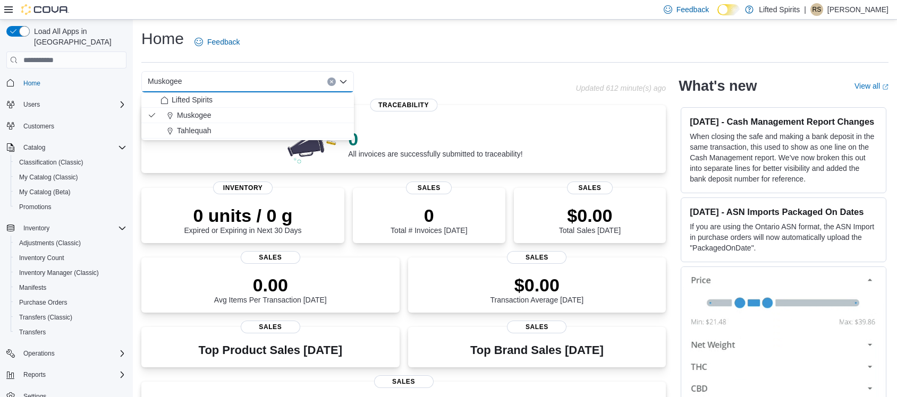 The image size is (897, 397). I want to click on button: Adjustments (Classic), so click(71, 243).